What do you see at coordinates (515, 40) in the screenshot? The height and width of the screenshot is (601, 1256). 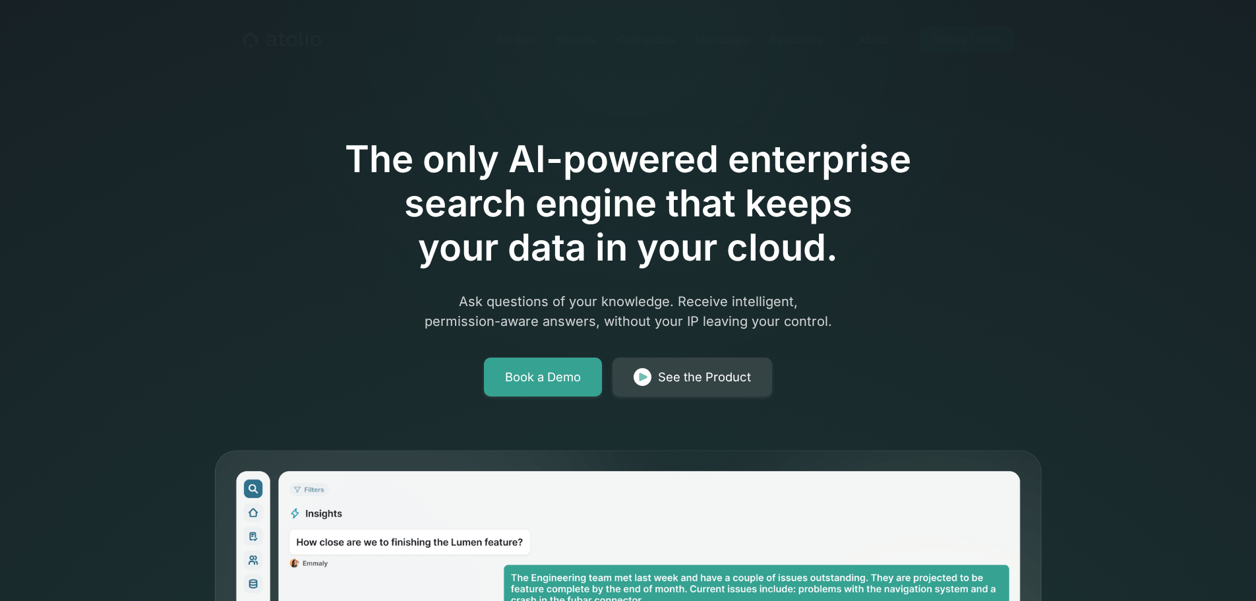 I see `a: Product` at bounding box center [515, 40].